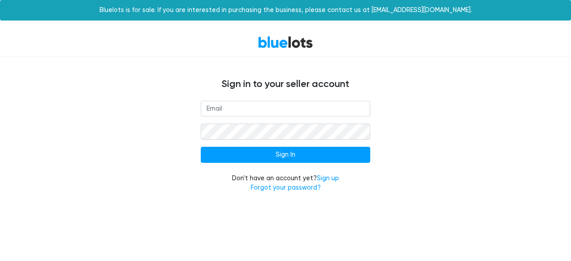  I want to click on div: Don't have an account yet?, so click(286, 183).